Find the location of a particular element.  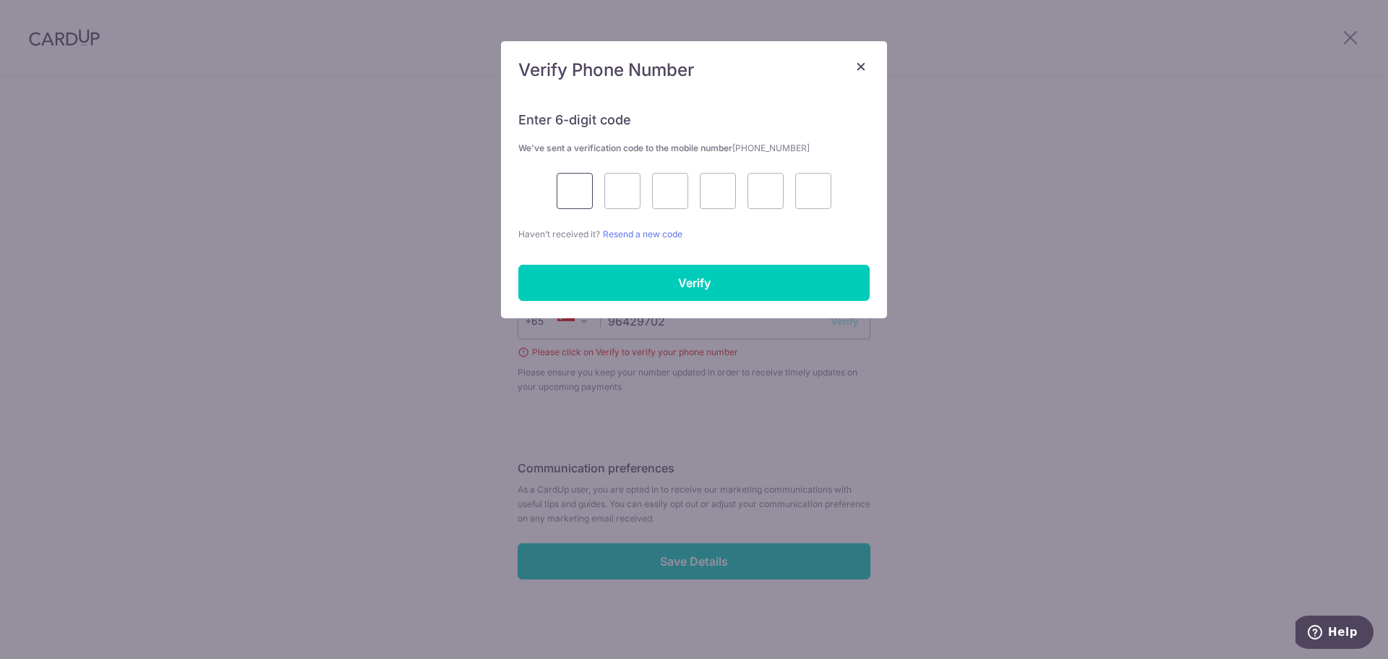

a: Resend a new code is located at coordinates (643, 234).